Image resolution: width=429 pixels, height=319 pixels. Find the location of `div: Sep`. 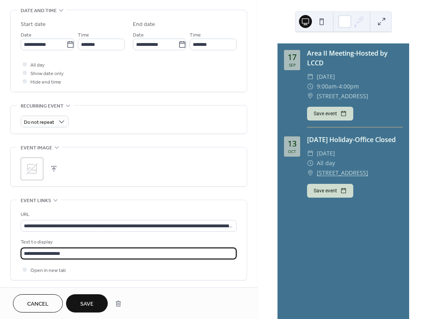

div: Sep is located at coordinates (292, 65).